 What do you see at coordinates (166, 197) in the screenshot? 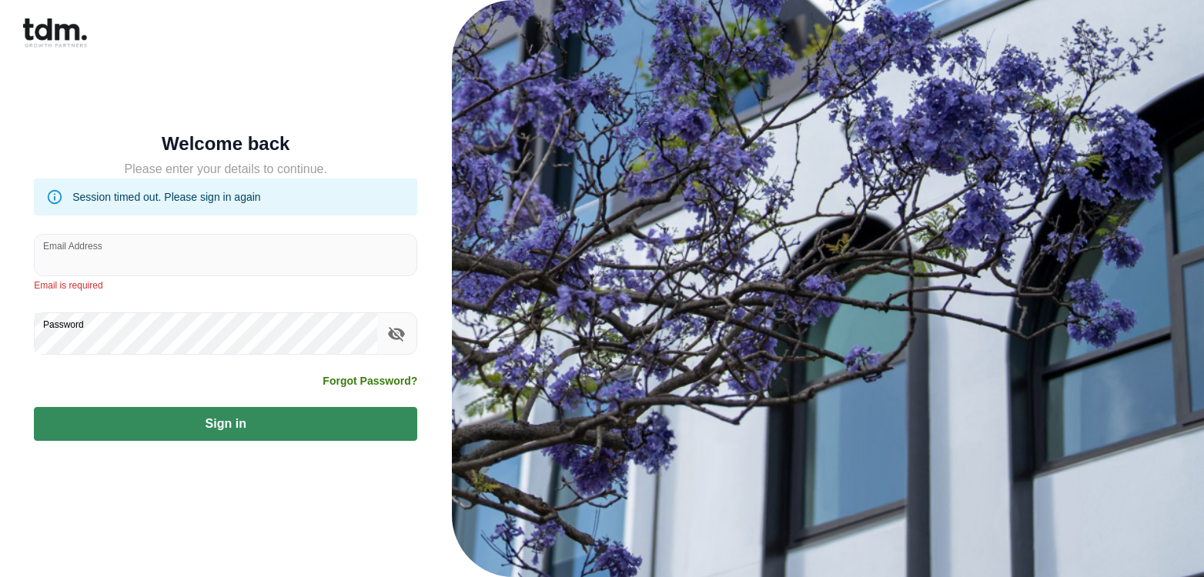
I see `div: Session timed out. Please sign in again` at bounding box center [166, 197].